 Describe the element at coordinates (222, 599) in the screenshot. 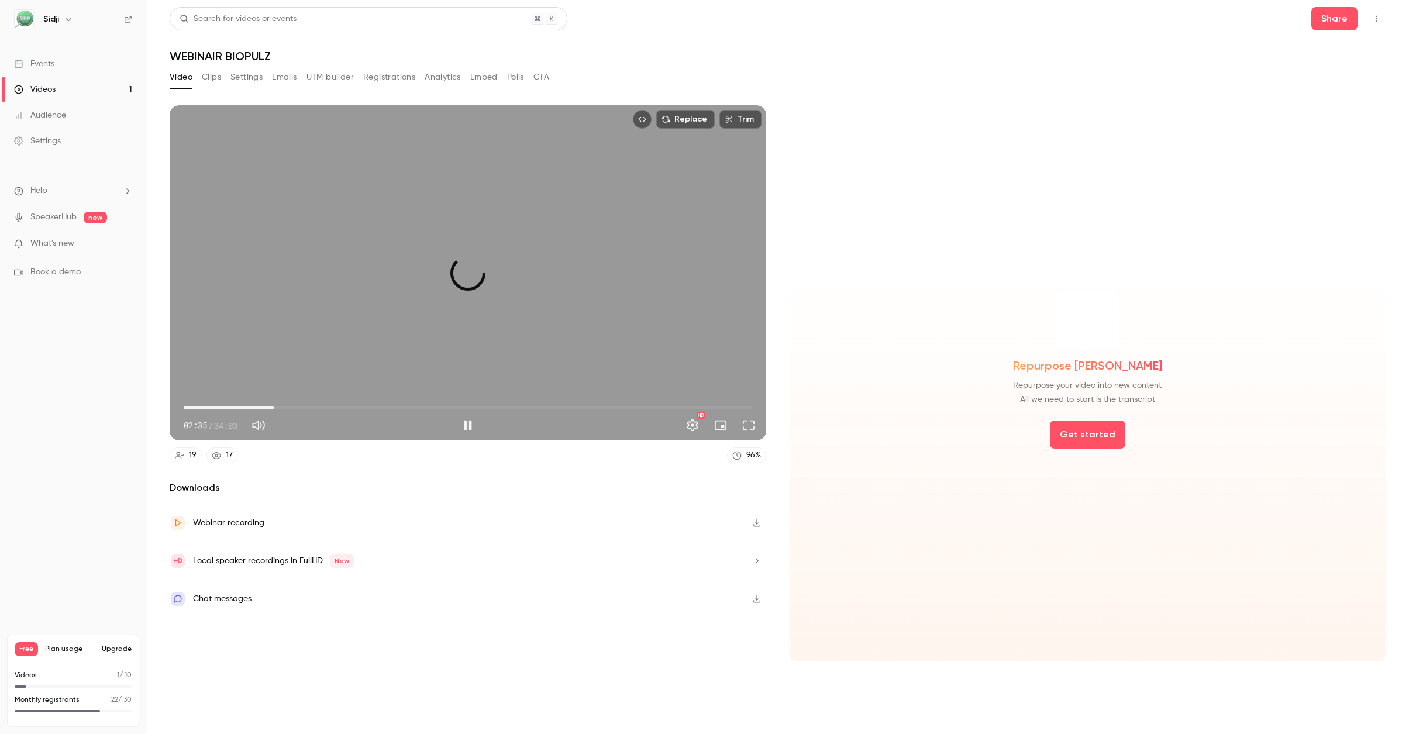

I see `div: Chat messages` at that location.